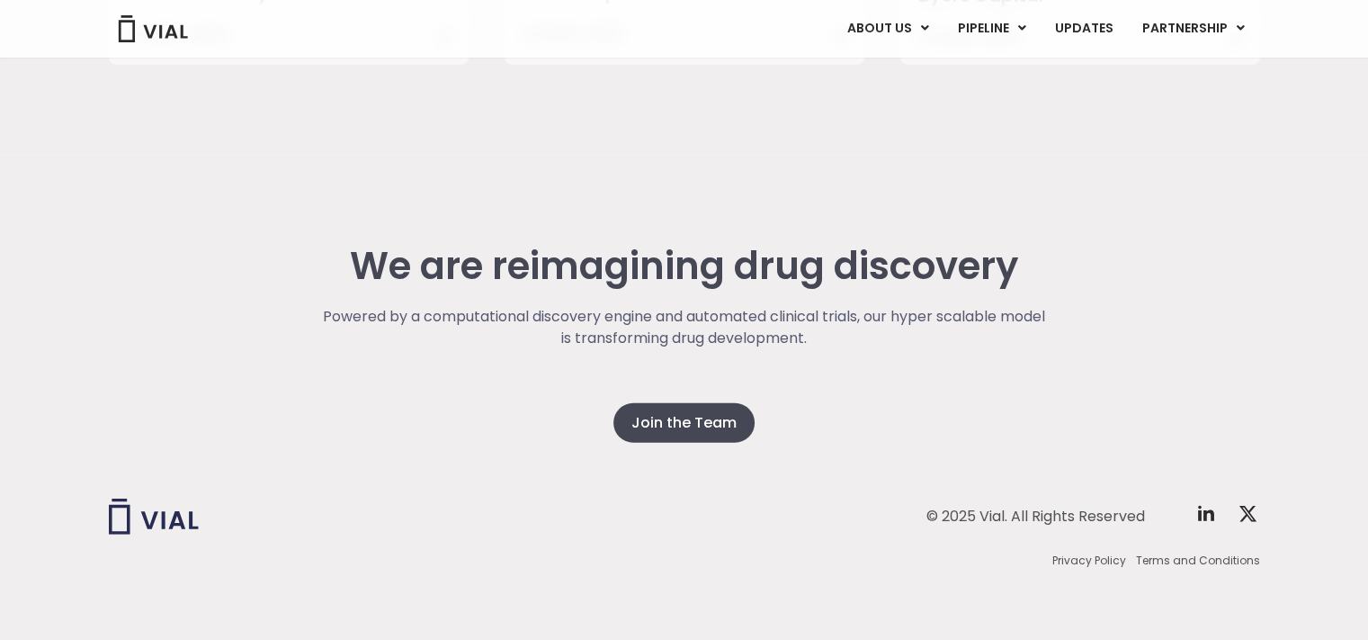 This screenshot has width=1368, height=640. Describe the element at coordinates (684, 327) in the screenshot. I see `p: Powered by a computational discovery engine and automated clinical trials, our hyper scalable mod...` at that location.